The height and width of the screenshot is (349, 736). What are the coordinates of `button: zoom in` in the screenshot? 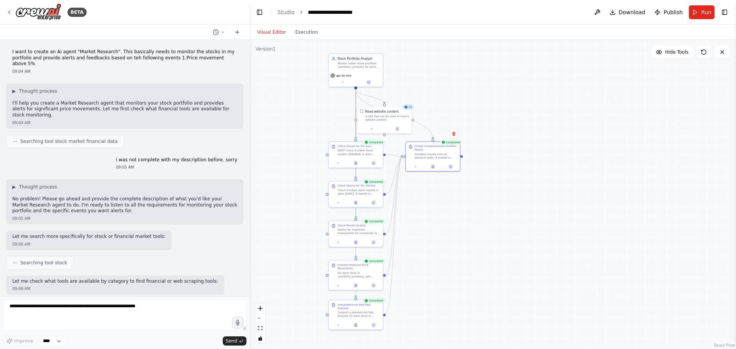 It's located at (260, 308).